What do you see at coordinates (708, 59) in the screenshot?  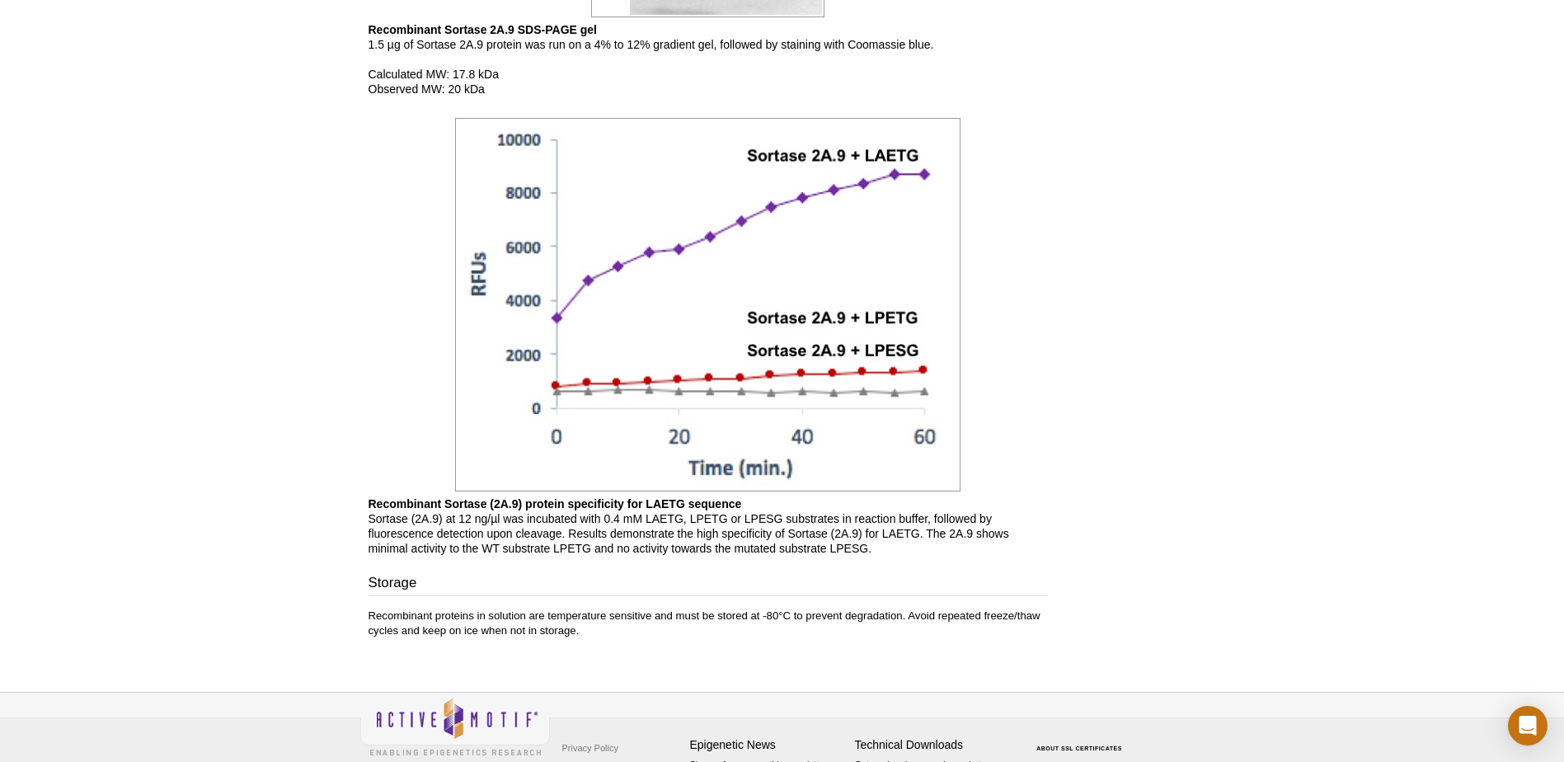 I see `p: 1.5 µg of Sortase 2A.9 protein was run on a 4% to 12% gradient gel, followed by staining with Coo...` at bounding box center [708, 59].